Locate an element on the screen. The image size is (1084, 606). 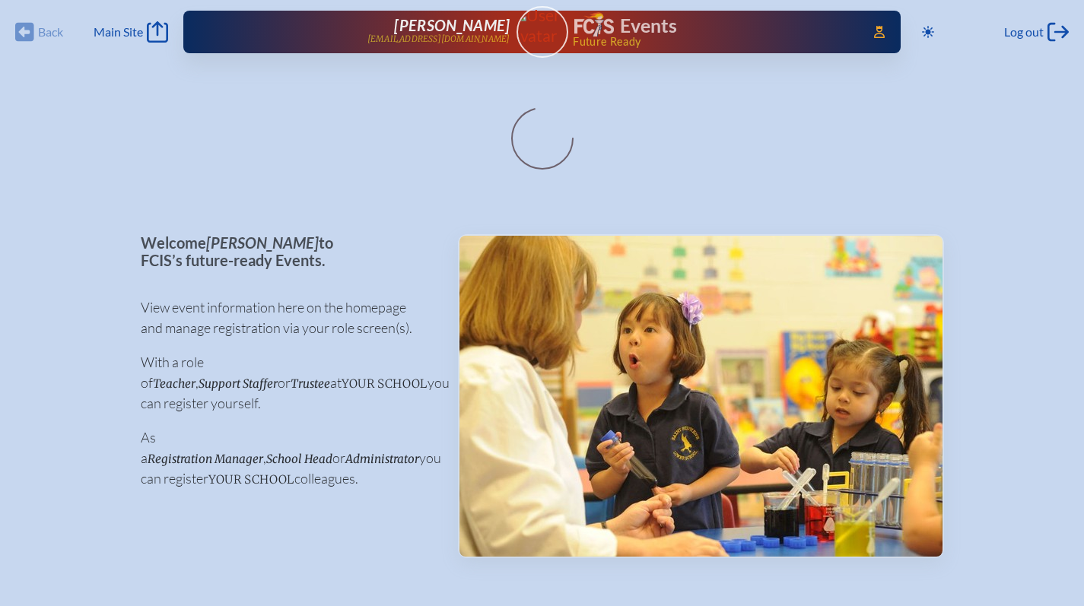
p: As a , or you can register colleagues. is located at coordinates (287, 458).